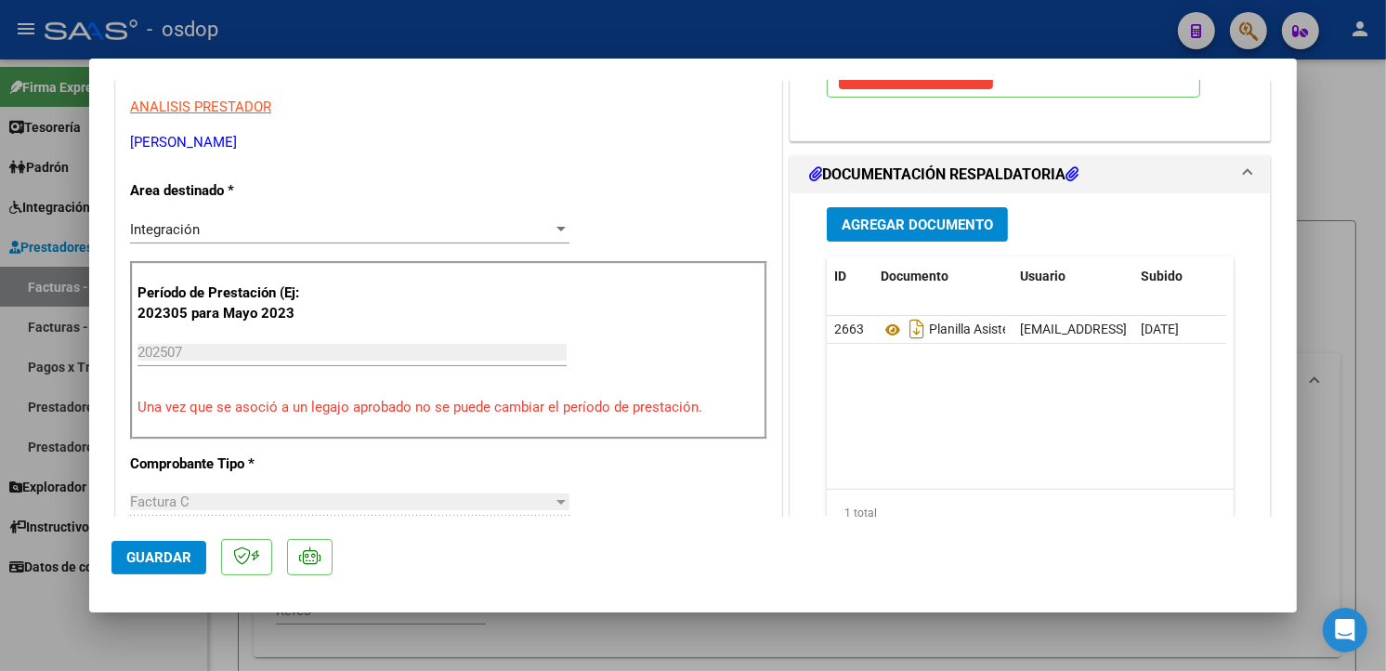 The image size is (1386, 671). I want to click on div: Open Intercom Messenger, so click(1345, 630).